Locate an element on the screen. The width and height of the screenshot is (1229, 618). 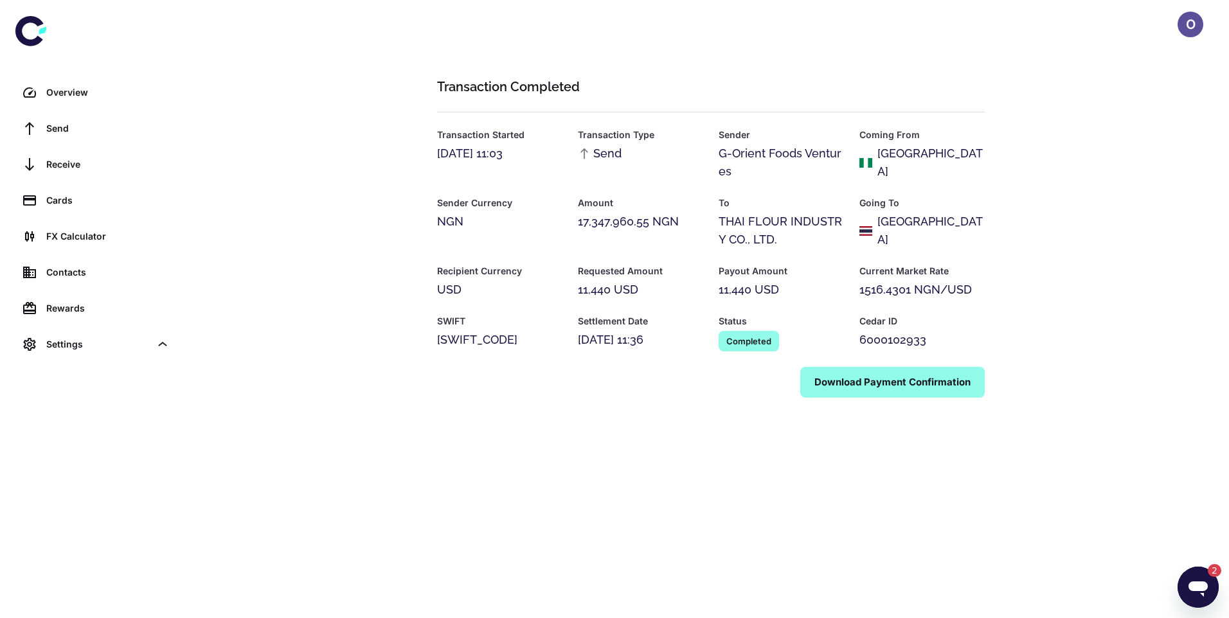
button: O is located at coordinates (1190, 24).